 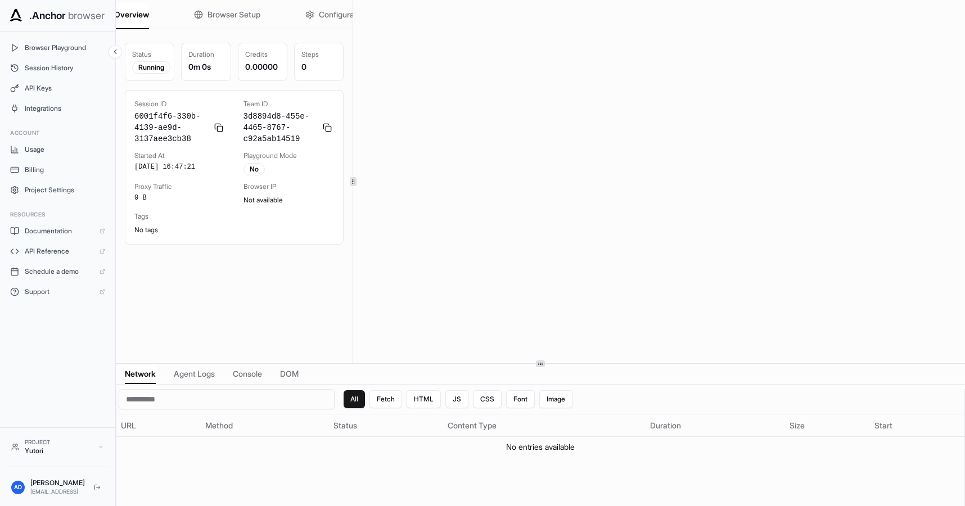 What do you see at coordinates (59, 292) in the screenshot?
I see `span: Support` at bounding box center [59, 292].